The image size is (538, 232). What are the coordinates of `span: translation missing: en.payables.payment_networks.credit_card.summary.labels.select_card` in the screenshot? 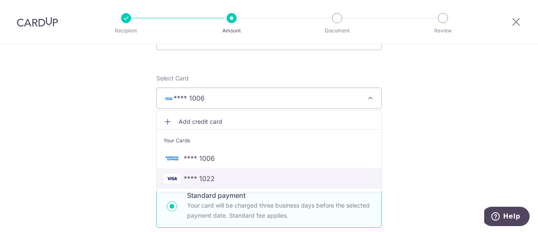 It's located at (172, 78).